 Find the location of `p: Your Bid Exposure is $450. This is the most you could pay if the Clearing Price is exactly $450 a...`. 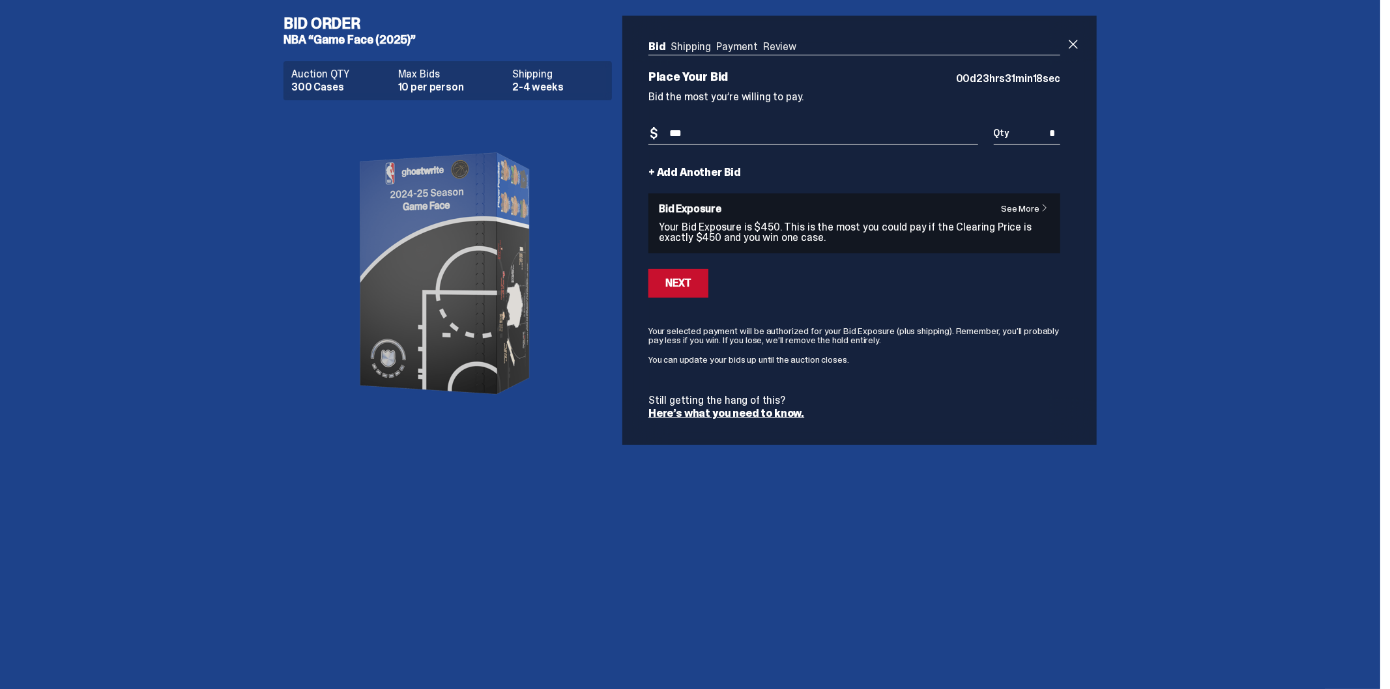

p: Your Bid Exposure is $450. This is the most you could pay if the Clearing Price is exactly $450 a... is located at coordinates (854, 233).